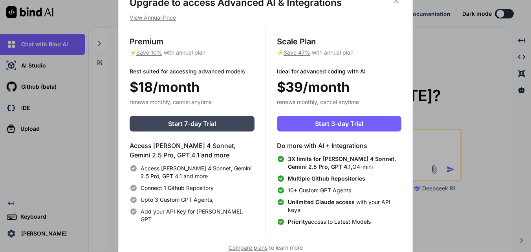 The image size is (531, 252). What do you see at coordinates (192, 71) in the screenshot?
I see `p: Best suited for accessing advanced models` at bounding box center [192, 71].